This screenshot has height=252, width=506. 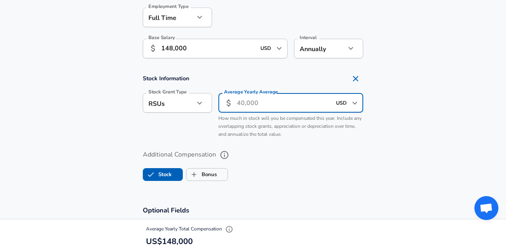 What do you see at coordinates (486, 208) in the screenshot?
I see `div: 开放式聊天` at bounding box center [486, 208].